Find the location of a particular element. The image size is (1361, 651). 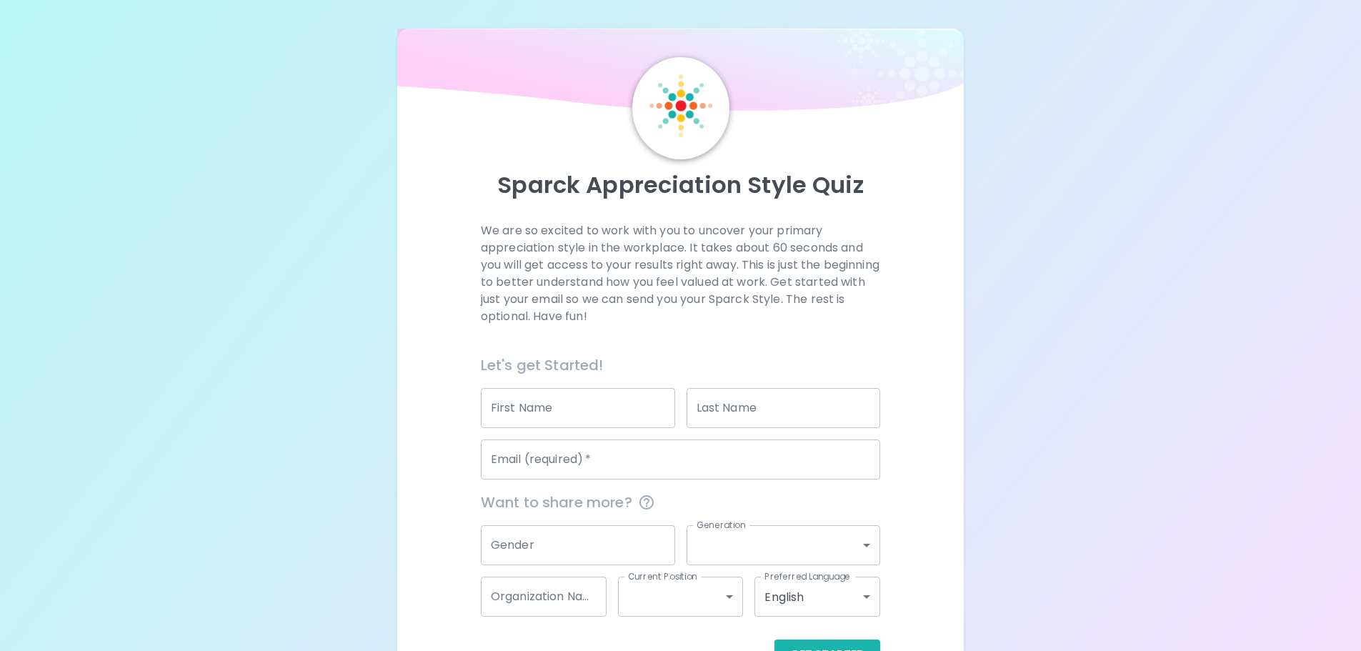

p: Sparck Appreciation Style Quiz is located at coordinates (681, 185).